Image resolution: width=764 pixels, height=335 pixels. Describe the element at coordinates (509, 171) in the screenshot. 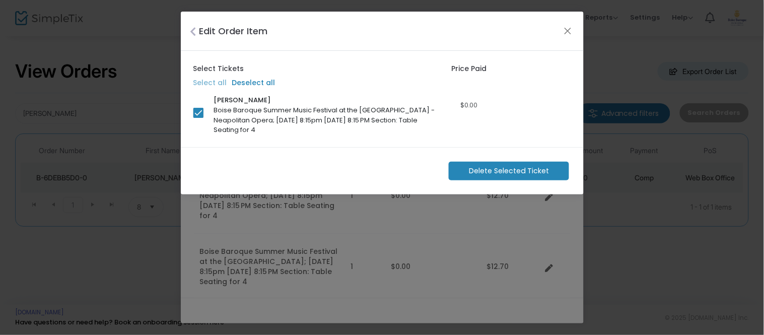

I see `span: Delete Selected Ticket` at that location.